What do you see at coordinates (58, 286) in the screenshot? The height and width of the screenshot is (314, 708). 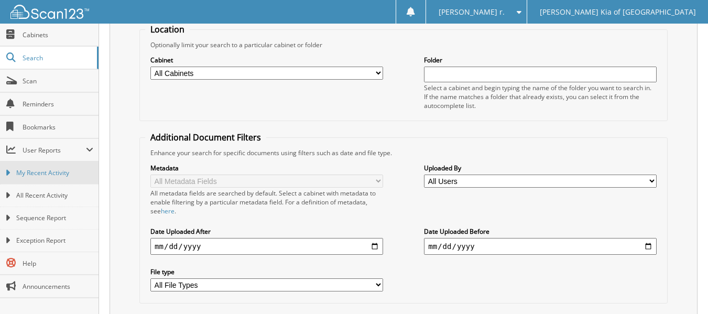 I see `span: Announcements` at bounding box center [58, 286].